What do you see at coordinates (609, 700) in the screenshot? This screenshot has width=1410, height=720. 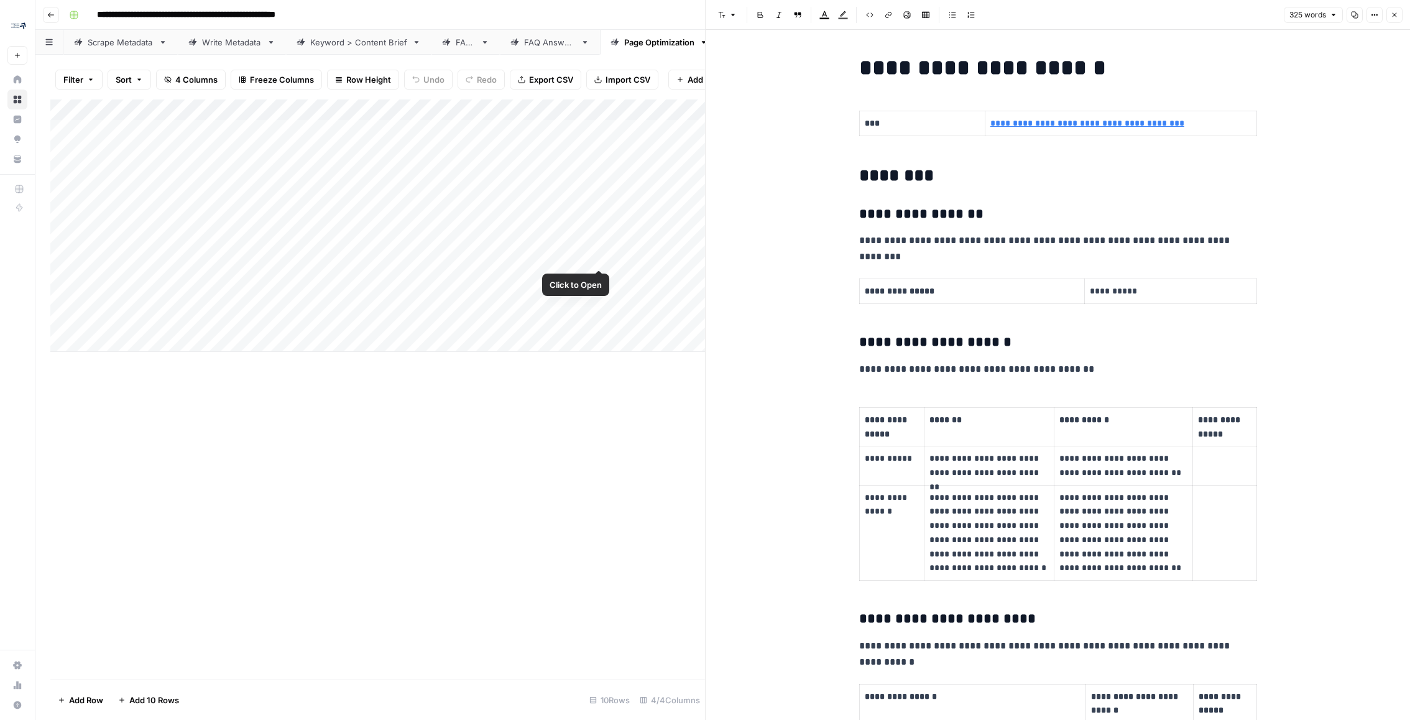 I see `div: 10 Rows` at bounding box center [609, 700].